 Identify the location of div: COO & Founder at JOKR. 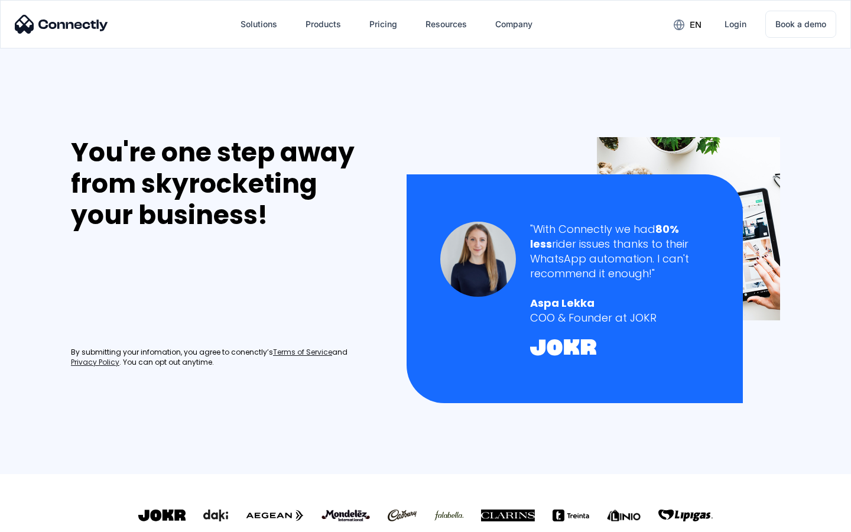
(619, 317).